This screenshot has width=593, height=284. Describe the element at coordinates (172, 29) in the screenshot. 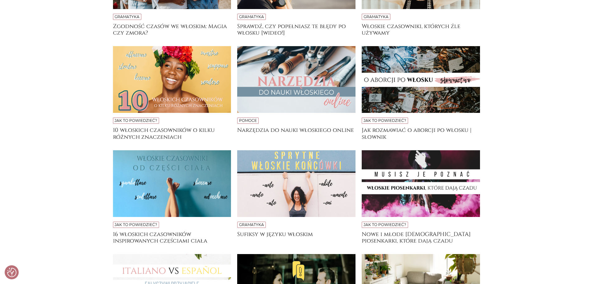

I see `h4: Zgodność czasów we włoskim: Magia czy zmora?` at that location.